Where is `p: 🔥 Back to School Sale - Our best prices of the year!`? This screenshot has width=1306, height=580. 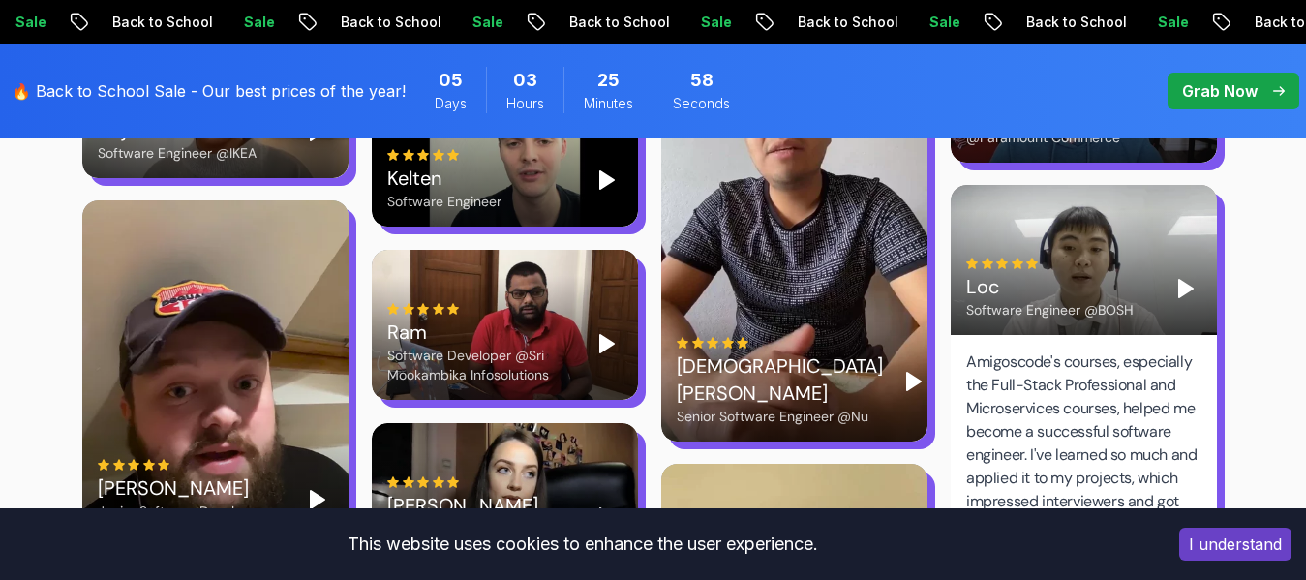
p: 🔥 Back to School Sale - Our best prices of the year! is located at coordinates (208, 91).